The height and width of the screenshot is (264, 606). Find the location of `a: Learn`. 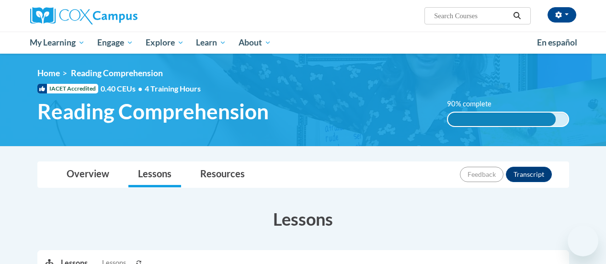

a: Learn is located at coordinates (211, 43).